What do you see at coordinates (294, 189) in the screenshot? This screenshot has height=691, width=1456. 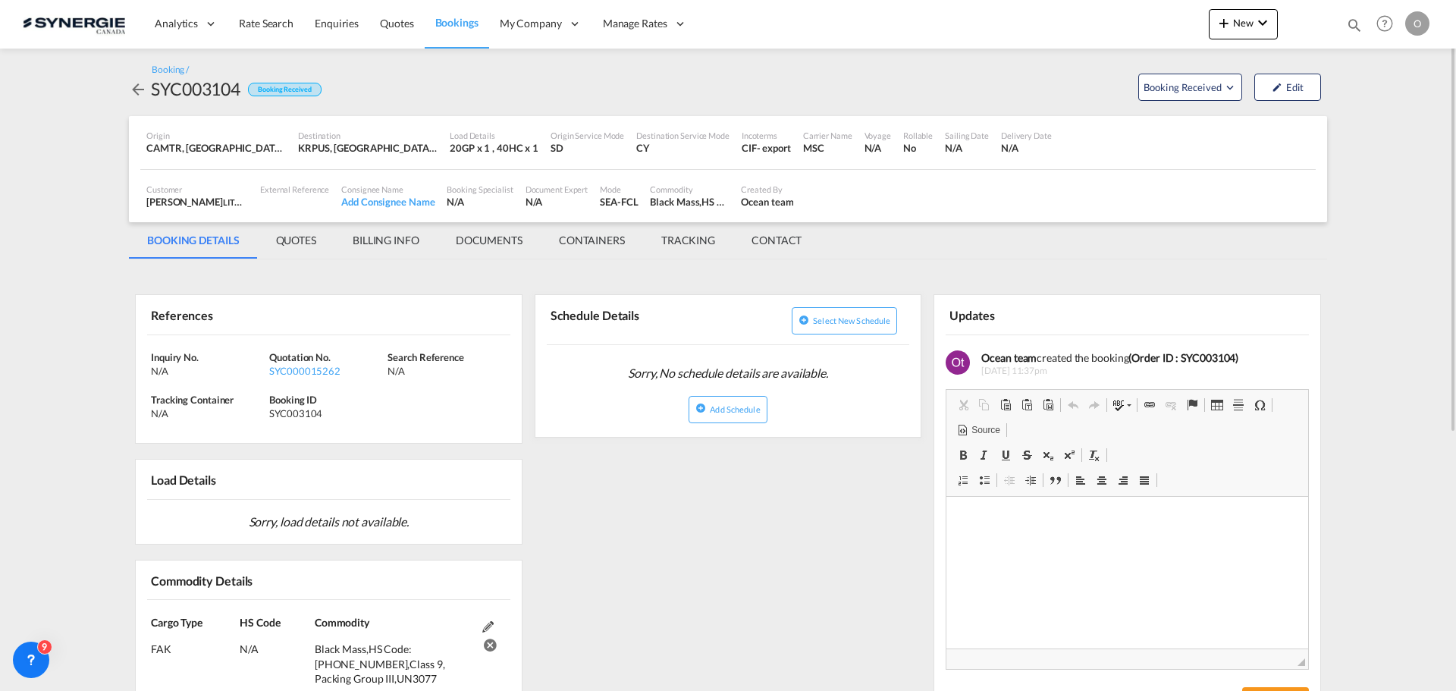 I see `div: External Reference` at bounding box center [294, 189].